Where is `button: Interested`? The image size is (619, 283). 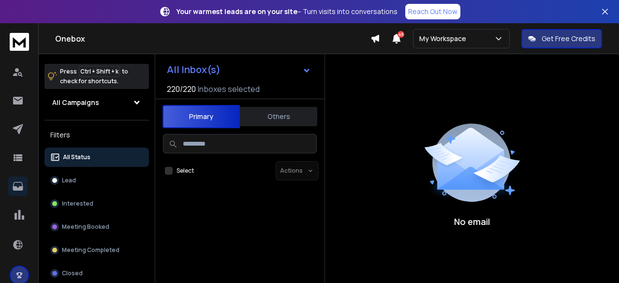 button: Interested is located at coordinates (97, 204).